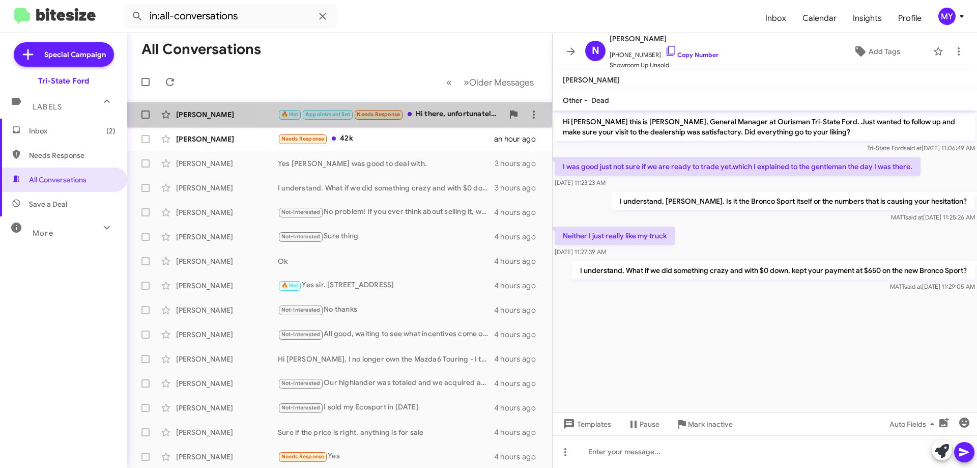 The width and height of the screenshot is (977, 468). What do you see at coordinates (230, 16) in the screenshot?
I see `input: Search` at bounding box center [230, 16].